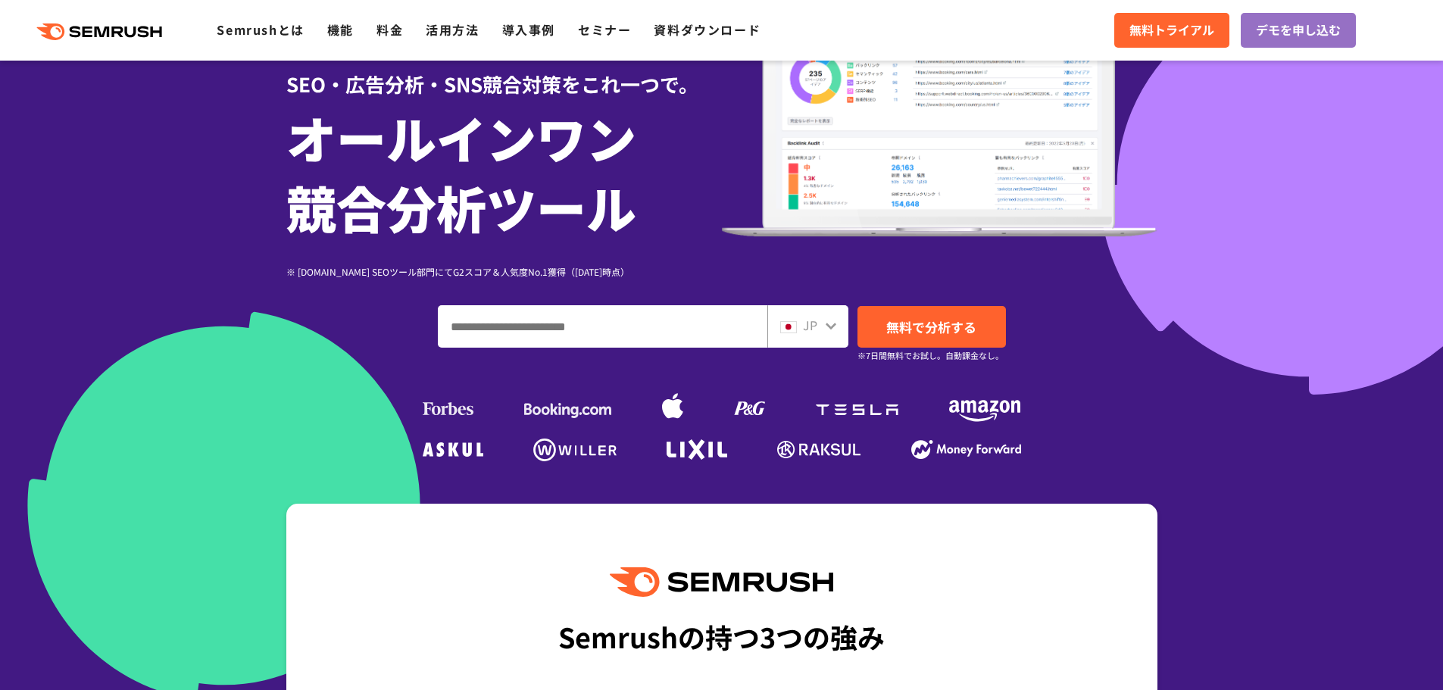 Image resolution: width=1443 pixels, height=690 pixels. I want to click on span: JP, so click(810, 325).